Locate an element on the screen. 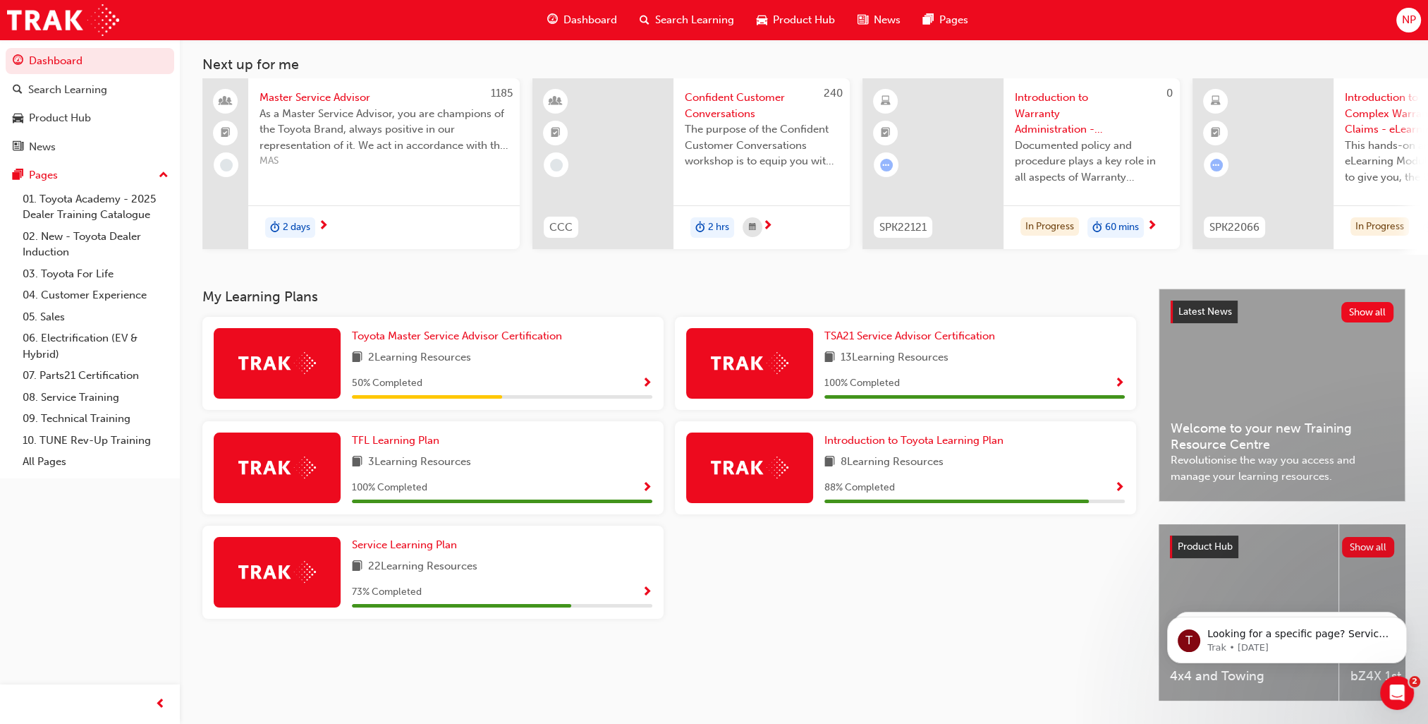 The height and width of the screenshot is (724, 1428). a: car-iconProduct Hub is located at coordinates (795, 20).